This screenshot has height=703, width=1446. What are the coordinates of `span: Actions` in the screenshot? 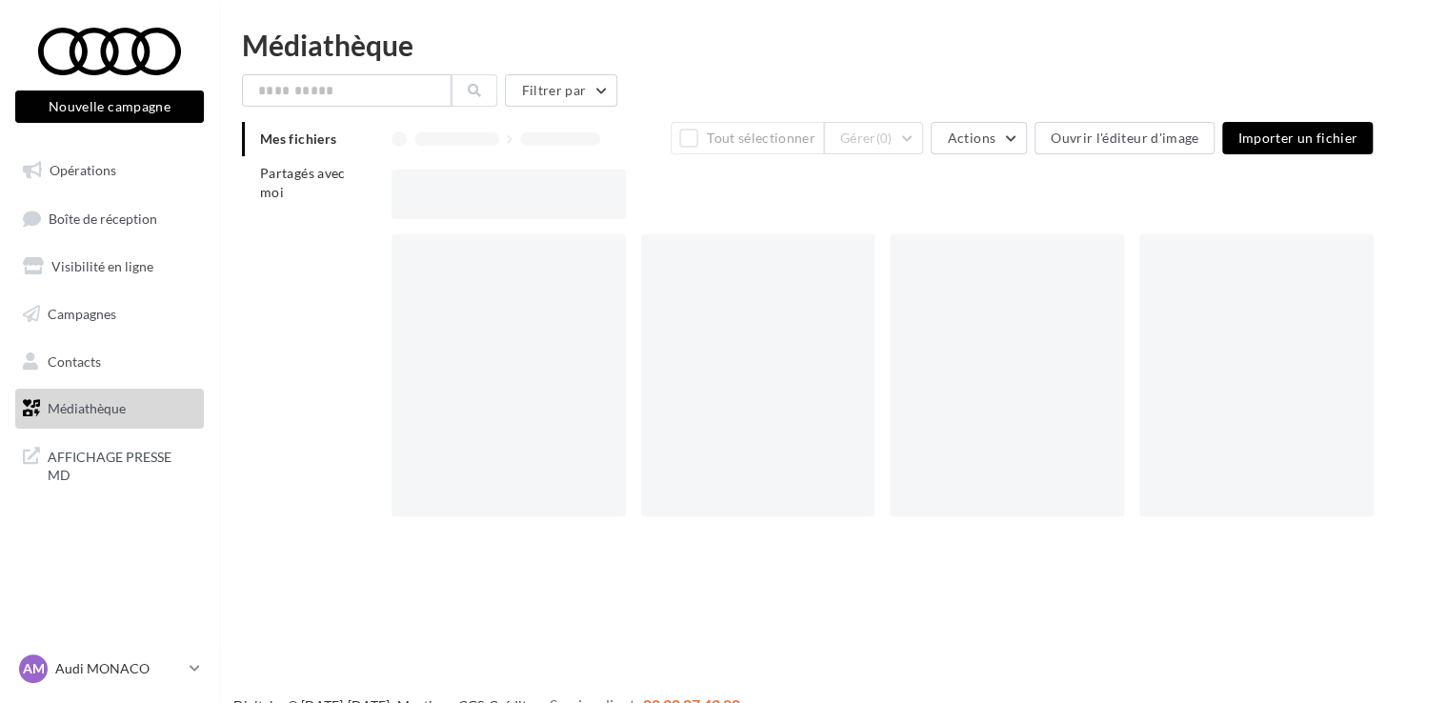 It's located at (971, 137).